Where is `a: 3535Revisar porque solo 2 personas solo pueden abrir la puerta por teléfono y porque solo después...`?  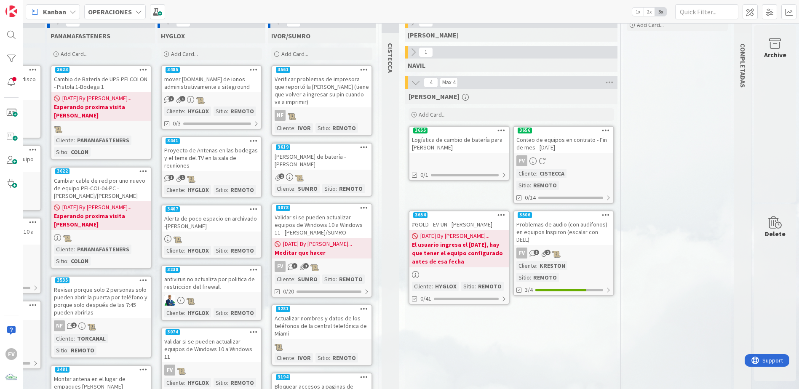
a: 3535Revisar porque solo 2 personas solo pueden abrir la puerta por teléfono y porque solo después... is located at coordinates (101, 317).